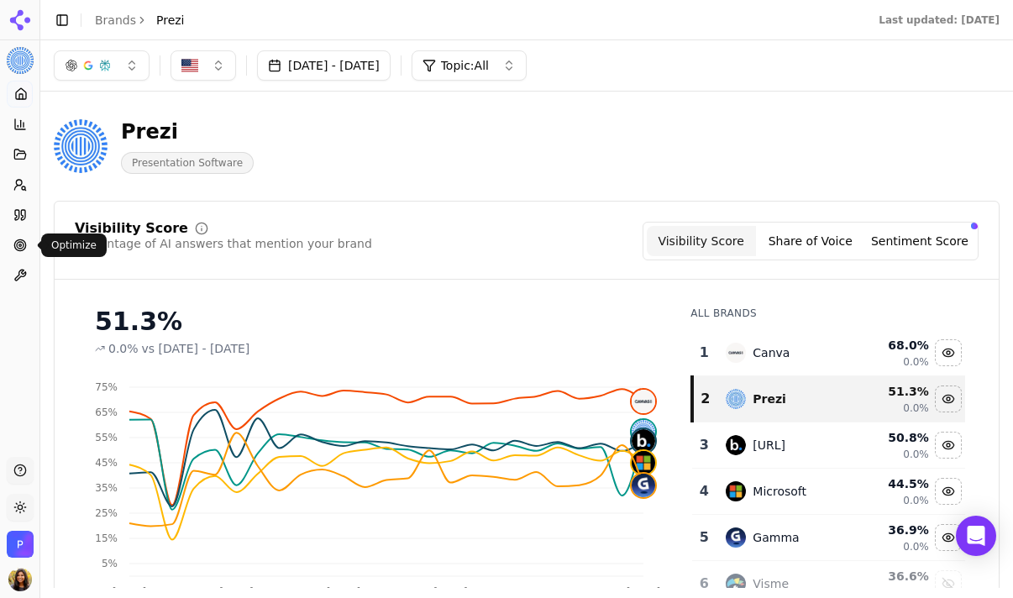 Image resolution: width=1013 pixels, height=598 pixels. What do you see at coordinates (948, 491) in the screenshot?
I see `button: Hide microsoft data` at bounding box center [948, 491].